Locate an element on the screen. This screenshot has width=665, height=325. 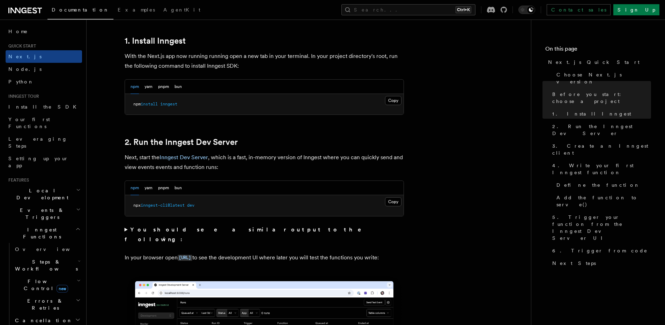
a: Choose Next.js version is located at coordinates (602, 78).